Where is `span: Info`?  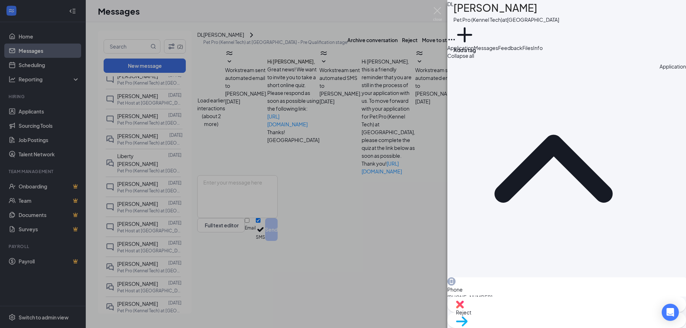 span: Info is located at coordinates (538, 48).